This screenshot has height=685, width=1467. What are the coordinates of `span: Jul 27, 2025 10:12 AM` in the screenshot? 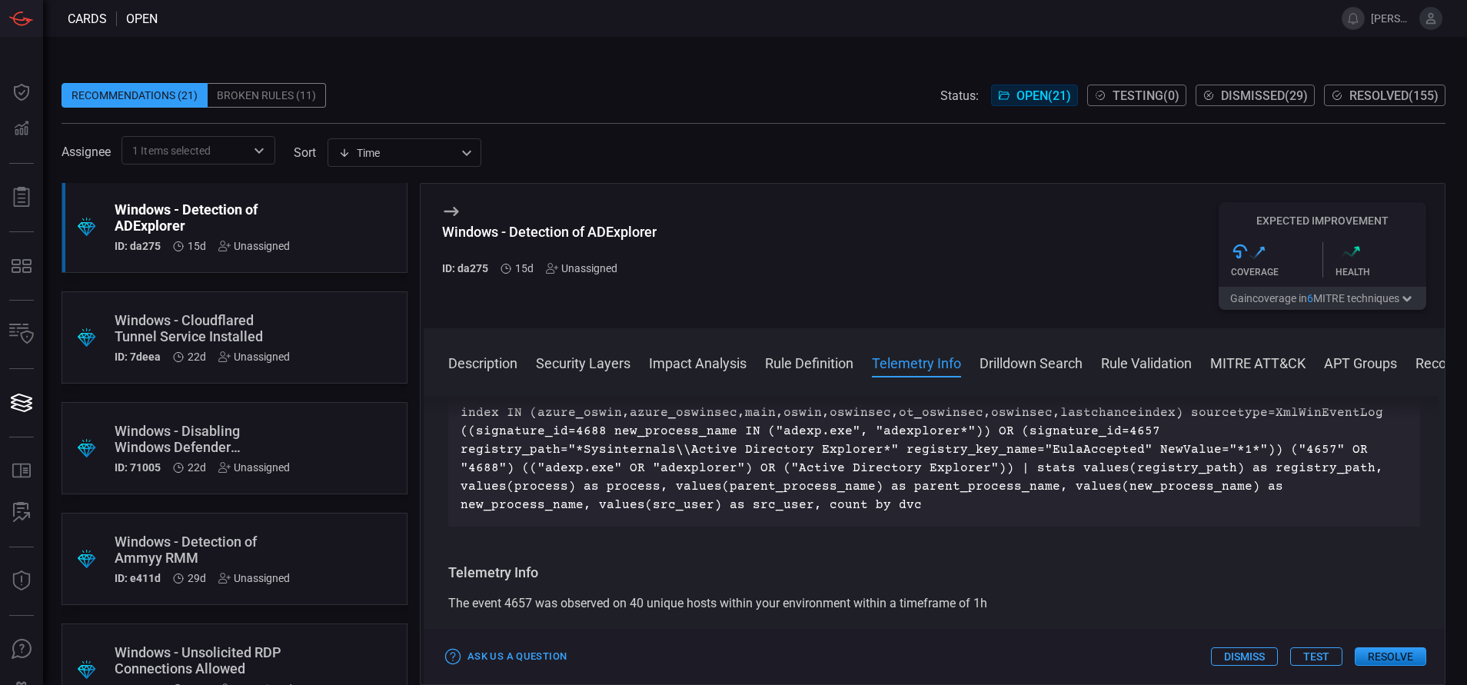 It's located at (197, 578).